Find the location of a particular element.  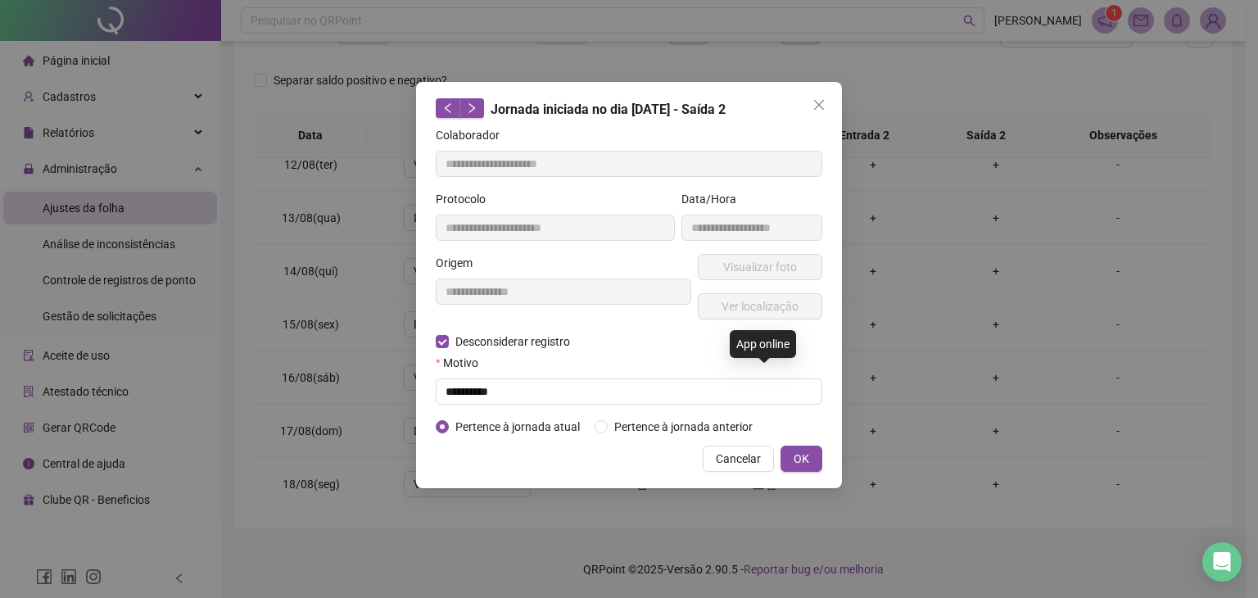

button: Close is located at coordinates (819, 105).